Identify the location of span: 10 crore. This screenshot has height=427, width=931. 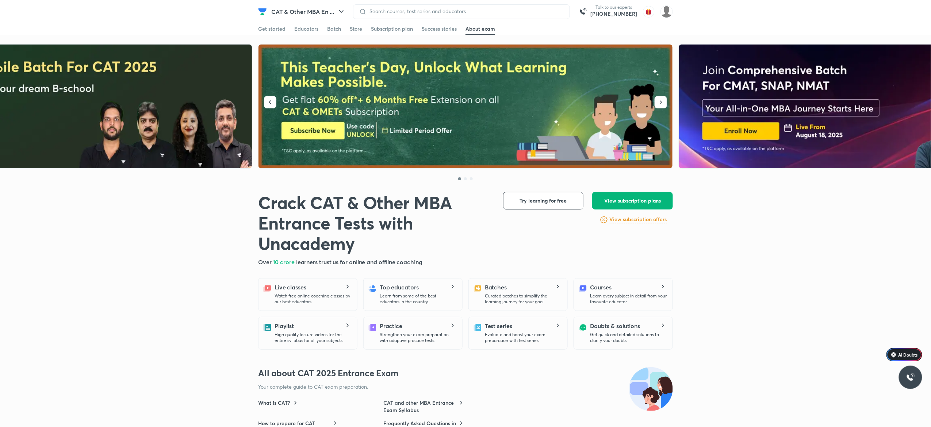
(284, 262).